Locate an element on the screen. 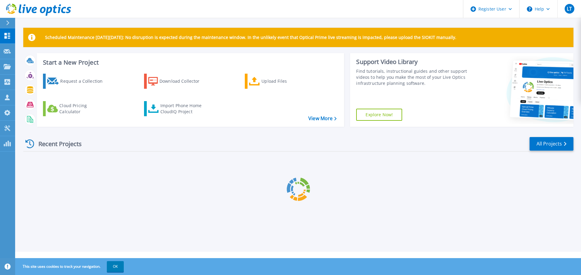  span: LT is located at coordinates (569, 9).